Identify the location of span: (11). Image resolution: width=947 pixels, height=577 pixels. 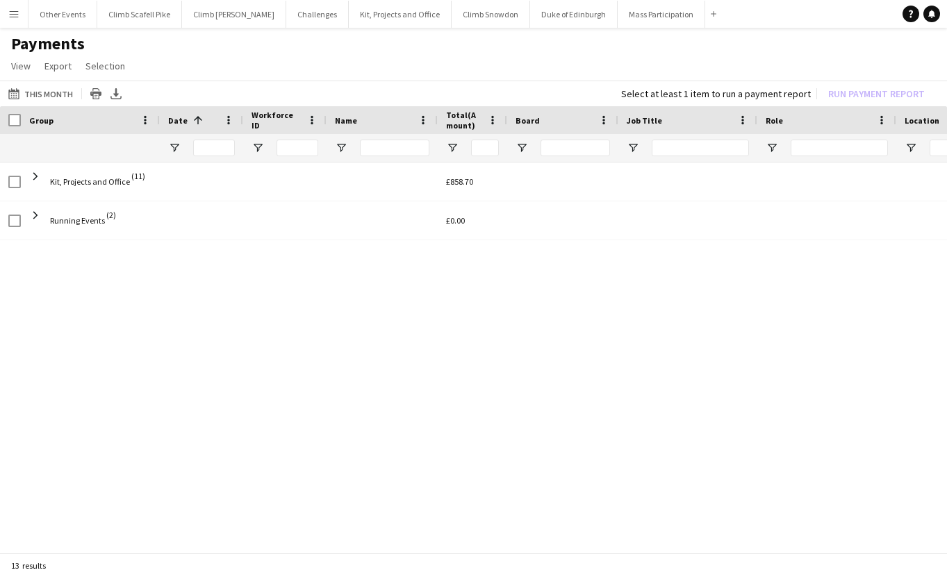
(138, 176).